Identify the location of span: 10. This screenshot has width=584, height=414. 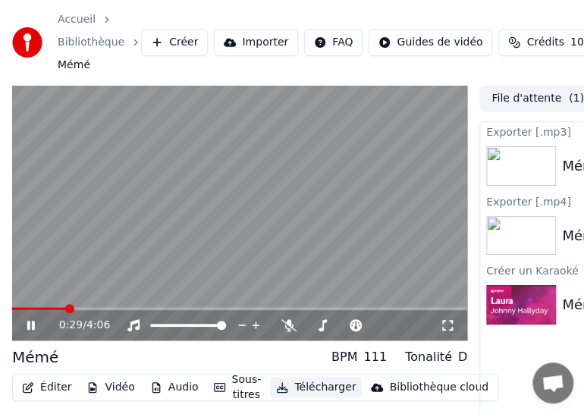
(577, 42).